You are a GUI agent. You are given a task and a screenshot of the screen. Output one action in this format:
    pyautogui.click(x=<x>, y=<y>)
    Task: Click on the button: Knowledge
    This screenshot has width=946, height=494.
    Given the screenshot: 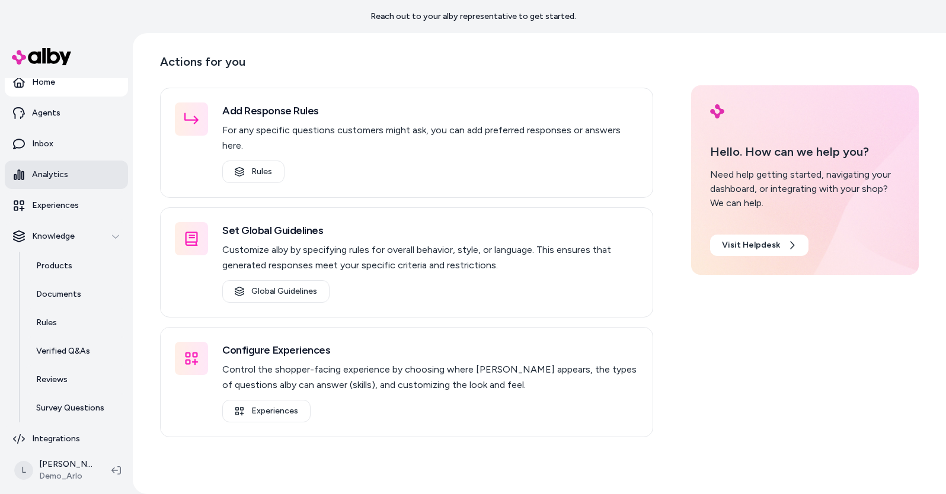 What is the action you would take?
    pyautogui.click(x=66, y=237)
    